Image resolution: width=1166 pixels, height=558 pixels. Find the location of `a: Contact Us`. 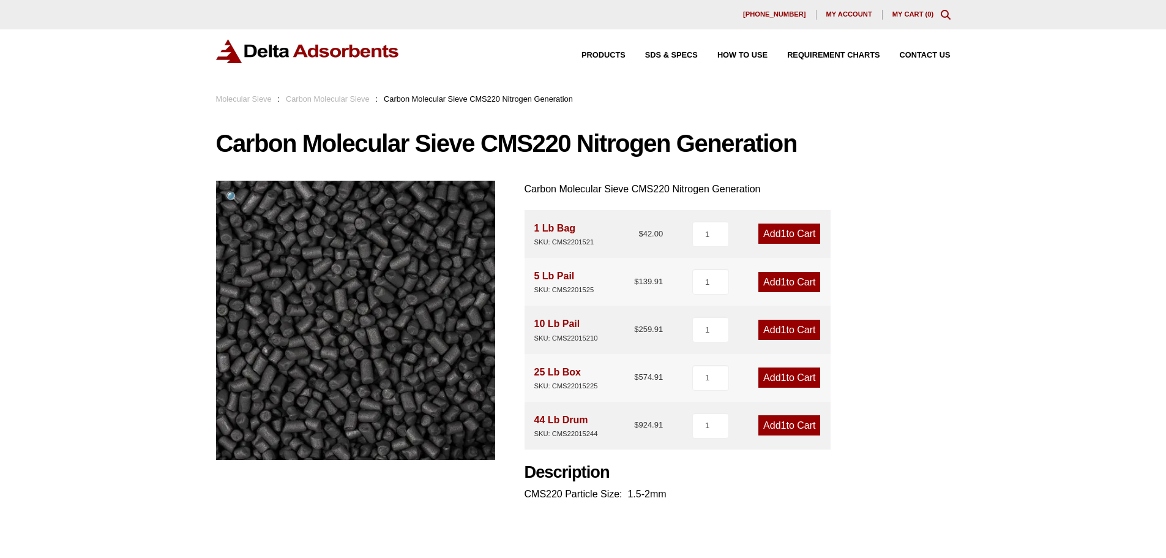

a: Contact Us is located at coordinates (915, 55).